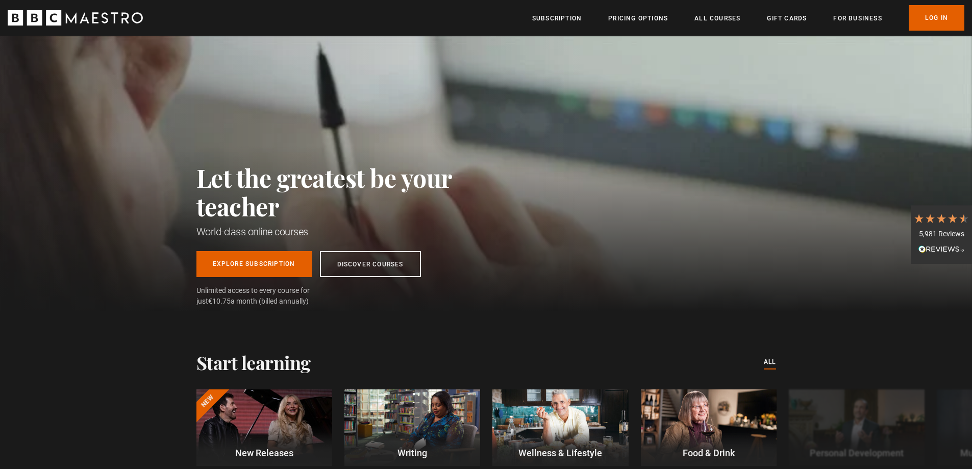  I want to click on a: Wellness & Lifestyle, so click(560, 428).